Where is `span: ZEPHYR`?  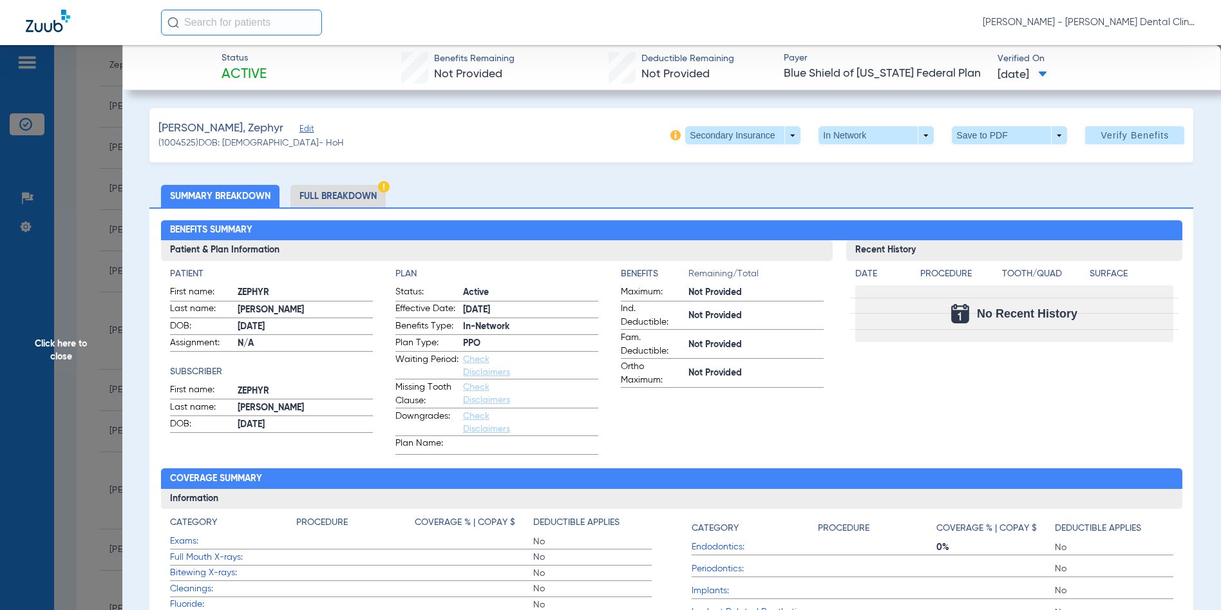
span: ZEPHYR is located at coordinates (305, 292).